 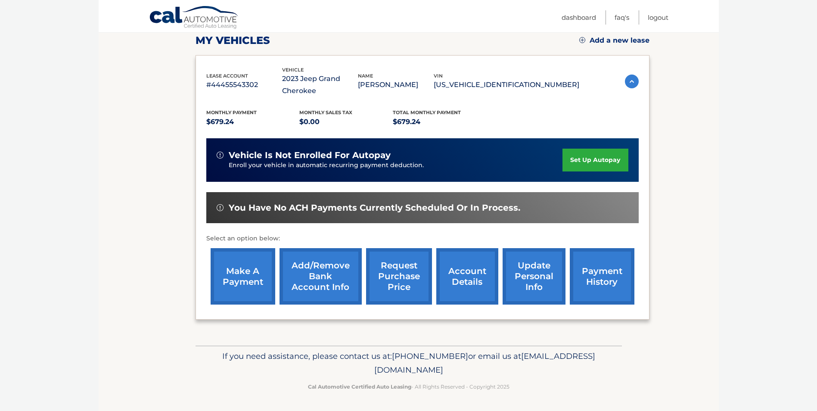 What do you see at coordinates (293, 70) in the screenshot?
I see `span: vehicle` at bounding box center [293, 70].